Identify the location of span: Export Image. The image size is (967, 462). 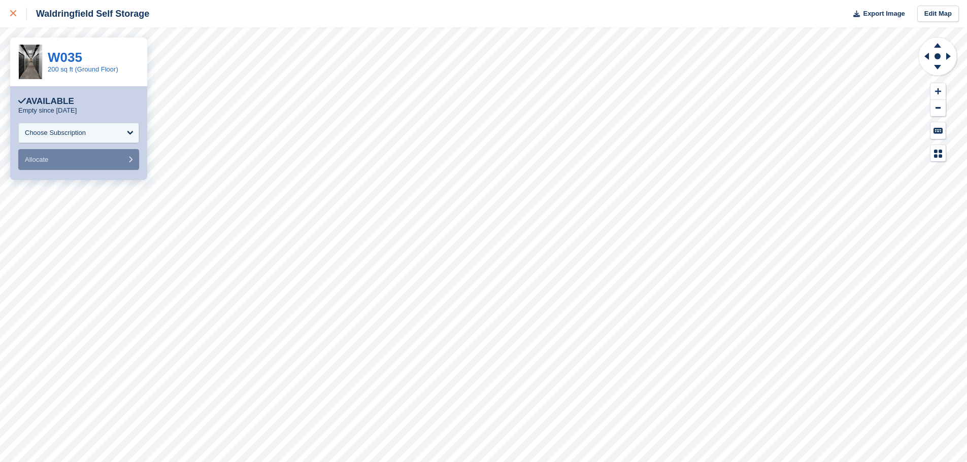
(883, 14).